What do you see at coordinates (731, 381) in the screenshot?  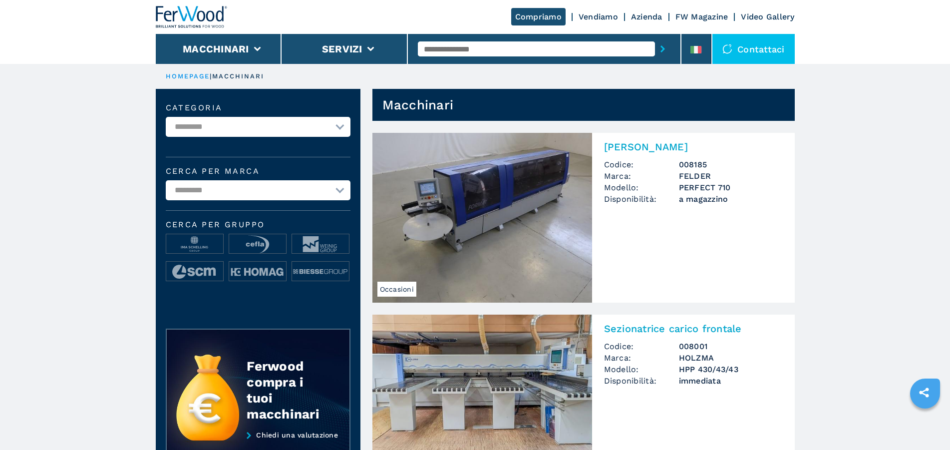 I see `span: immediata` at bounding box center [731, 381].